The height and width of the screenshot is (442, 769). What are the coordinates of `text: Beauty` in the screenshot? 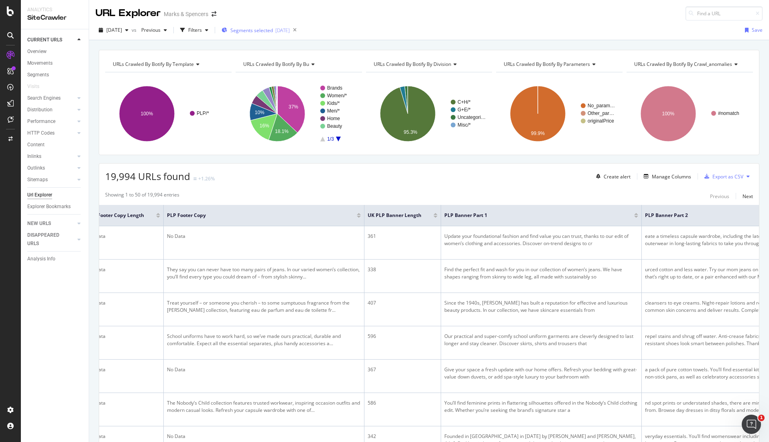 It's located at (334, 126).